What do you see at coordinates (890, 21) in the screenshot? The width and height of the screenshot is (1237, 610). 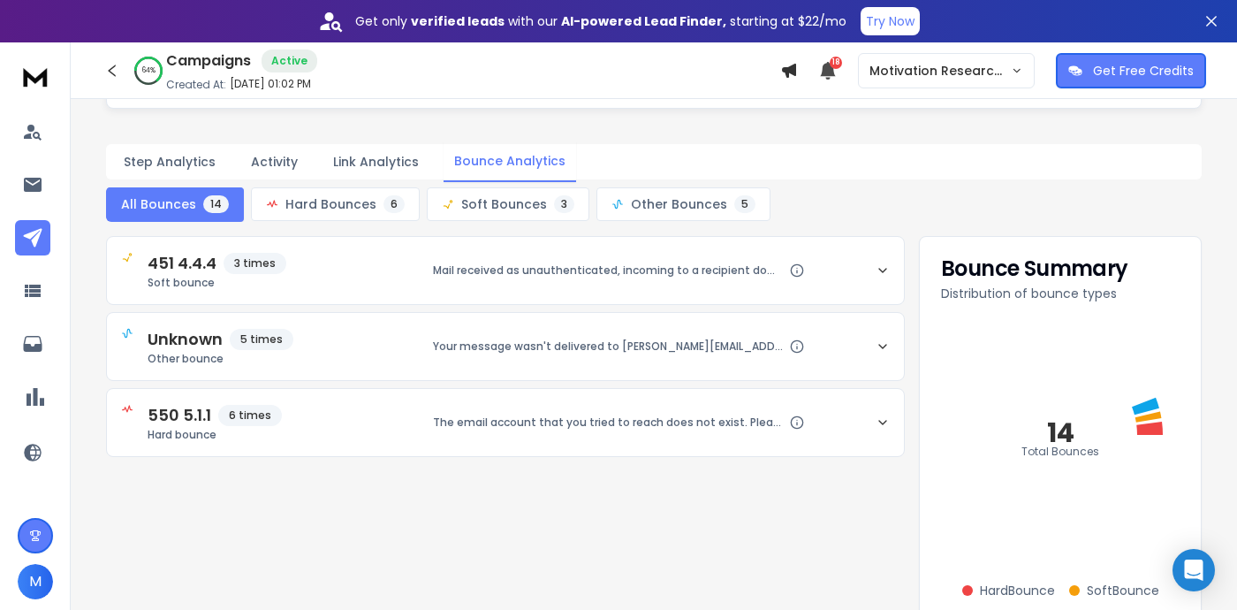 I see `p: Try Now` at bounding box center [890, 21].